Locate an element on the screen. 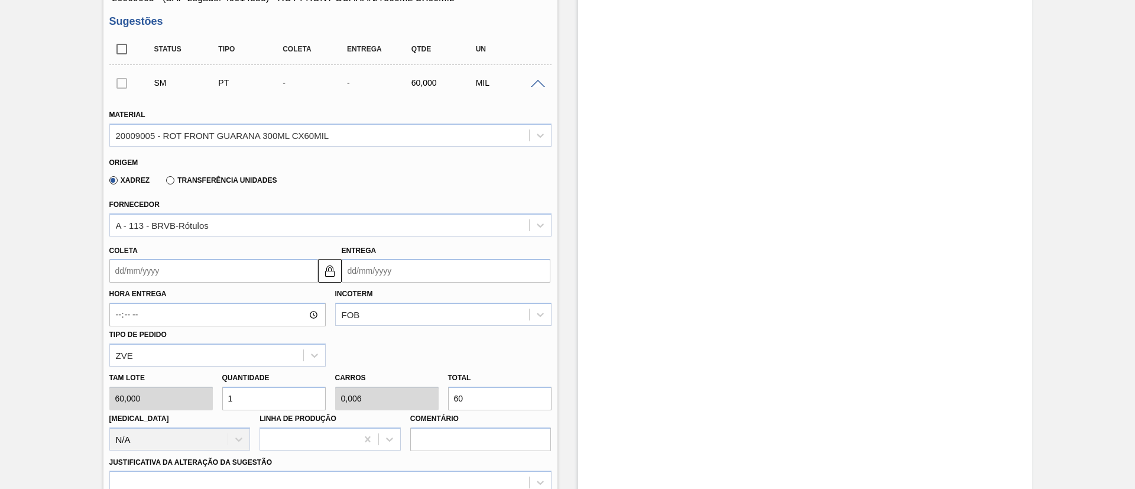 Image resolution: width=1135 pixels, height=489 pixels. div: 20009005 - ROT FRONT GUARANA 300ML CX60MIL is located at coordinates (222, 135).